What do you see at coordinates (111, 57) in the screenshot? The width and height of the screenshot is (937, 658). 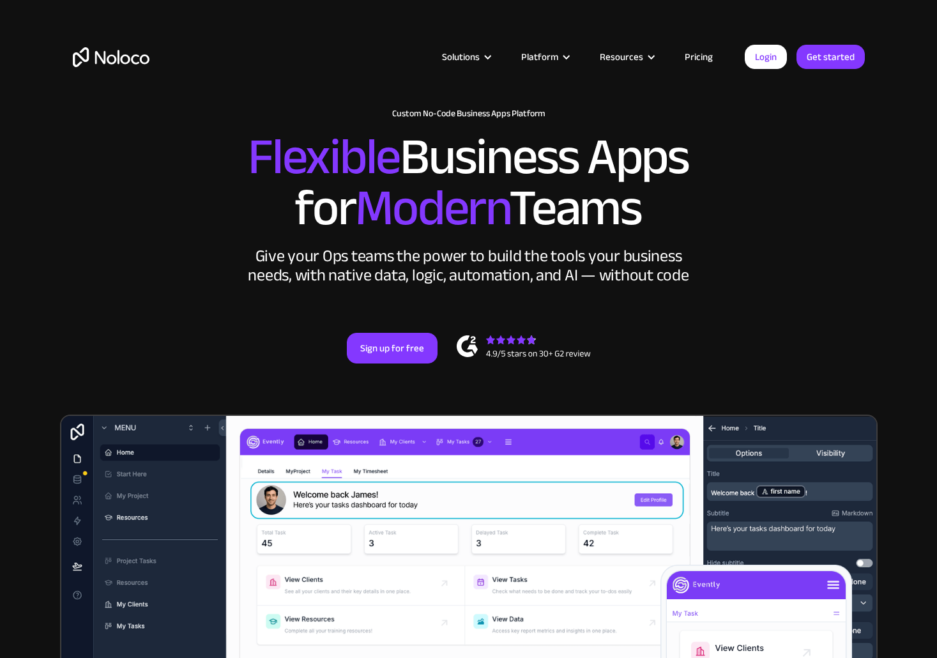 I see `a: home` at bounding box center [111, 57].